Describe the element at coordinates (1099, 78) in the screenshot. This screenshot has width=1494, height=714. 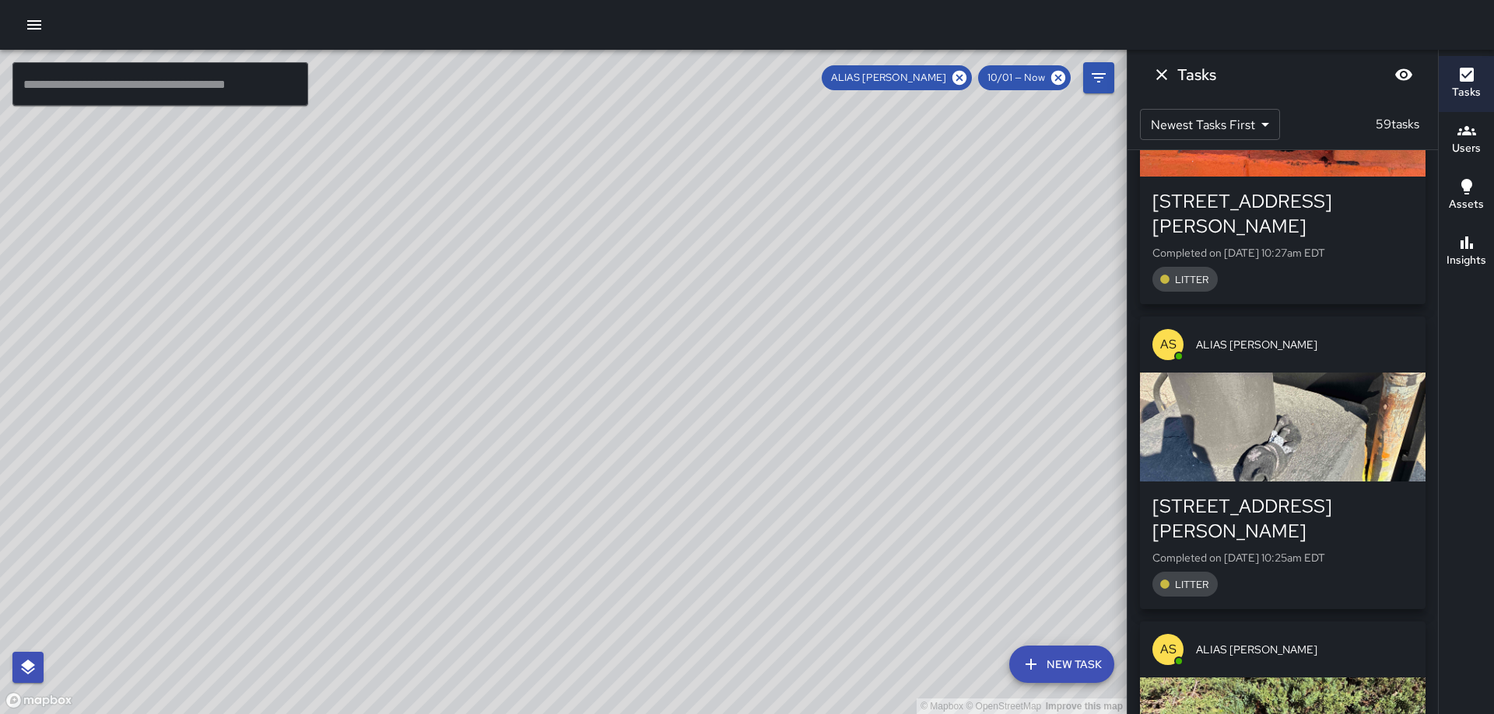
I see `button: Filters` at that location.